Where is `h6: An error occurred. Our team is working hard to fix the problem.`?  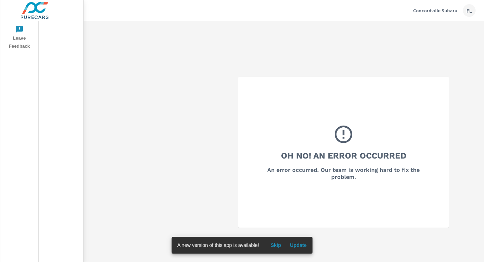 h6: An error occurred. Our team is working hard to fix the problem. is located at coordinates (344, 174).